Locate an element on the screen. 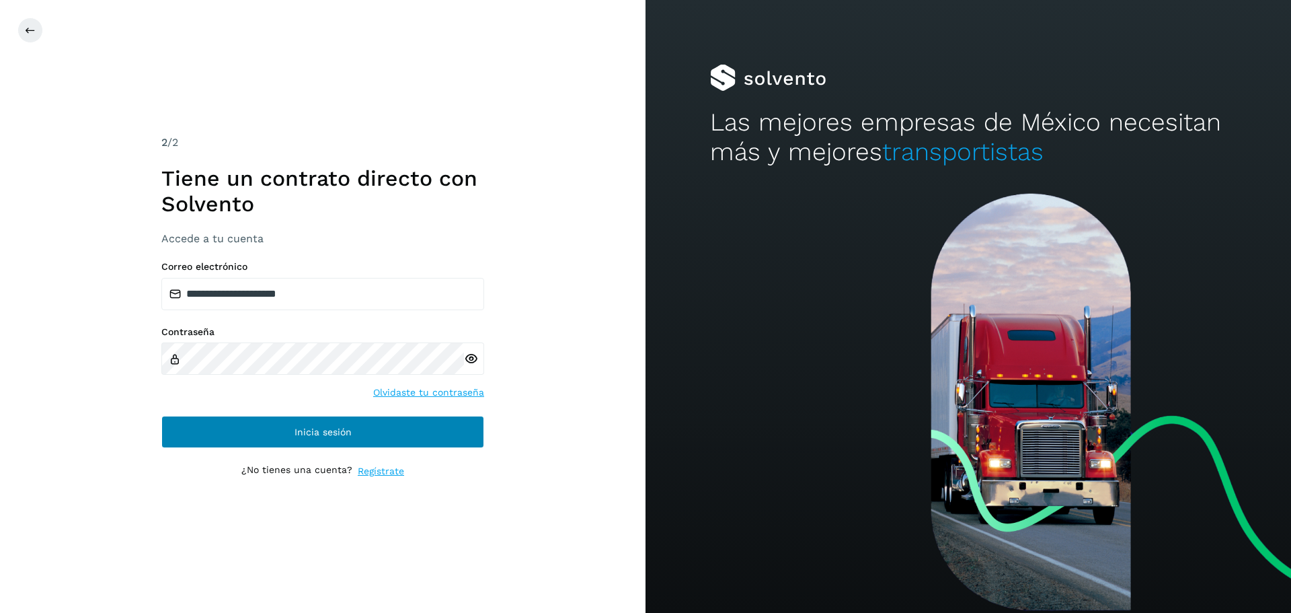 This screenshot has width=1291, height=613. a: Regístrate is located at coordinates (381, 471).